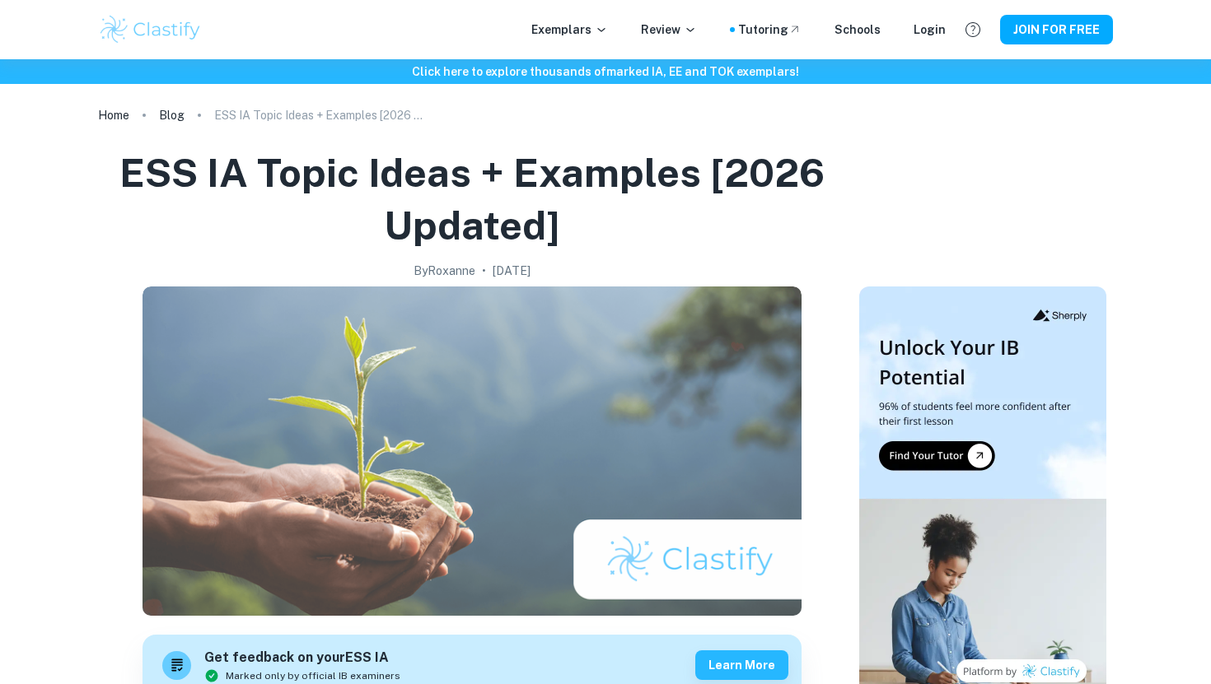 The width and height of the screenshot is (1211, 684). Describe the element at coordinates (769, 30) in the screenshot. I see `a: Tutoring` at that location.